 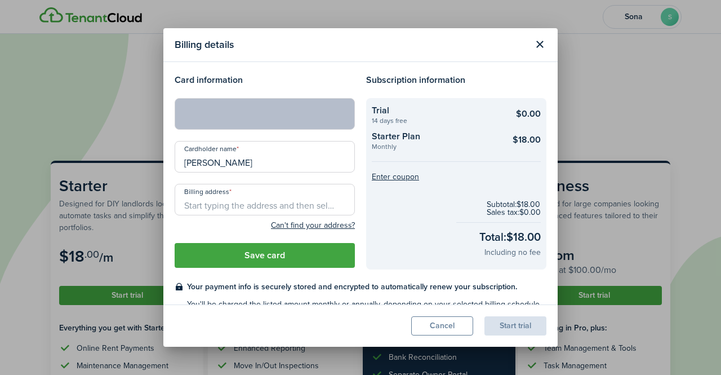 I want to click on checkout-summary-item-title: Trial, so click(x=435, y=110).